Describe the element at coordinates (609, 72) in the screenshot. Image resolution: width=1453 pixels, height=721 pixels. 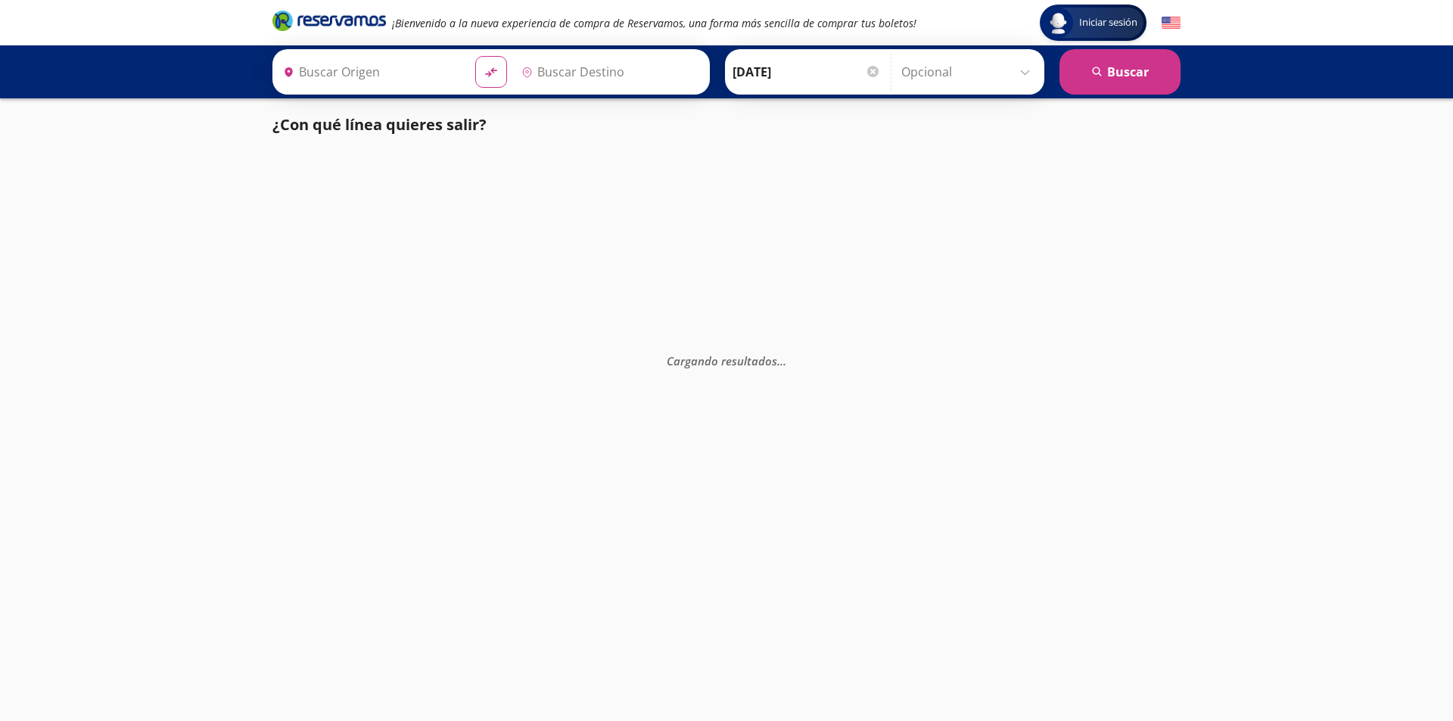
I see `input: Buscar Destino` at that location.